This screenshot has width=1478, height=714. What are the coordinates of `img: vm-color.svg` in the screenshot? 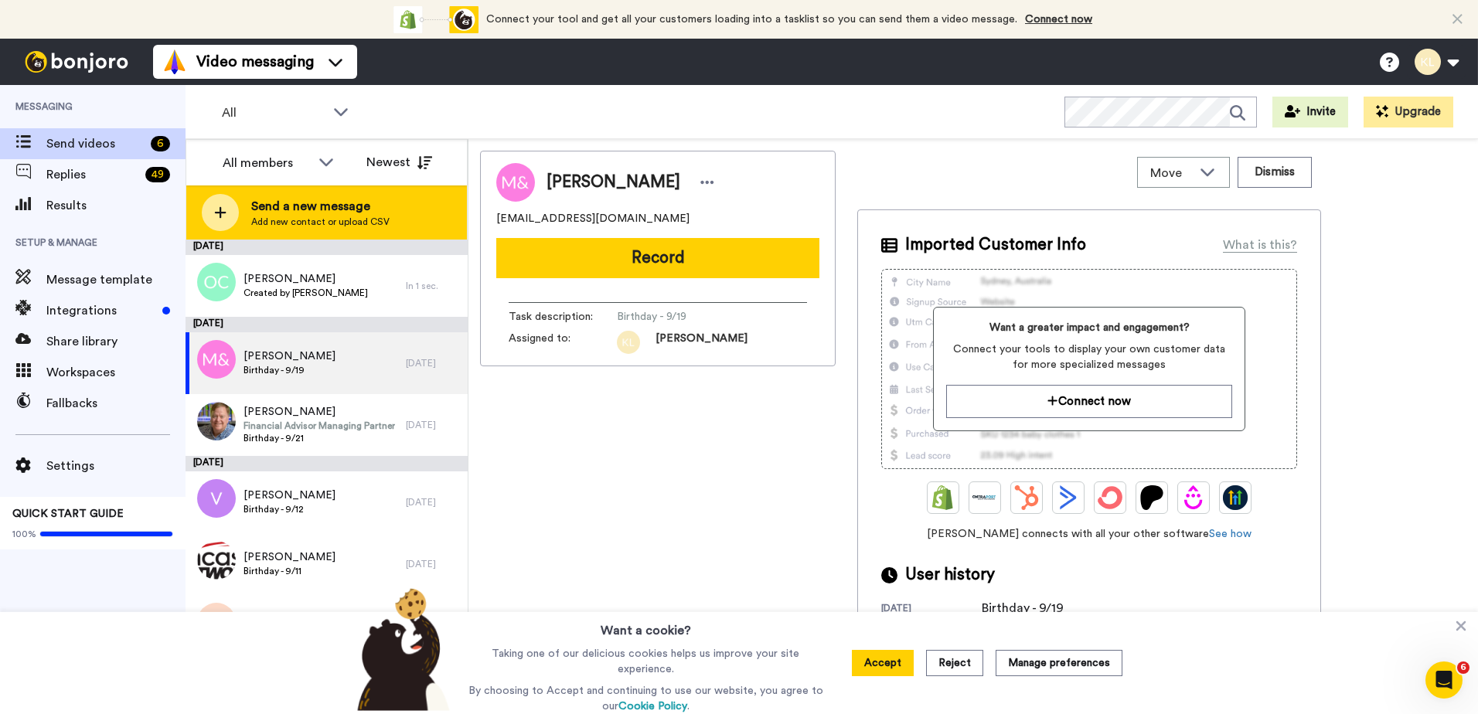 It's located at (175, 62).